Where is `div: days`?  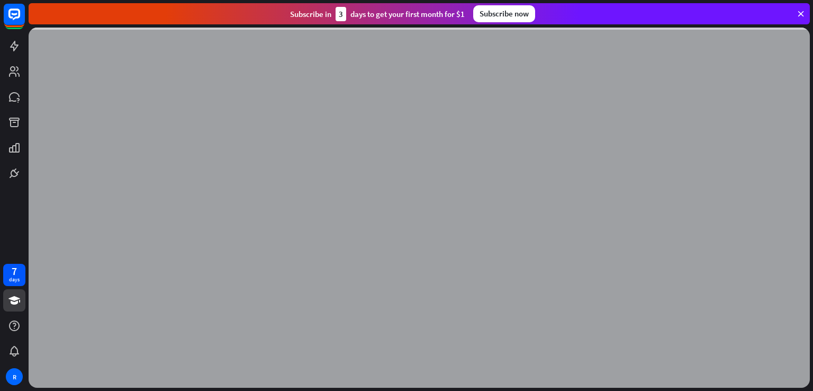 div: days is located at coordinates (14, 280).